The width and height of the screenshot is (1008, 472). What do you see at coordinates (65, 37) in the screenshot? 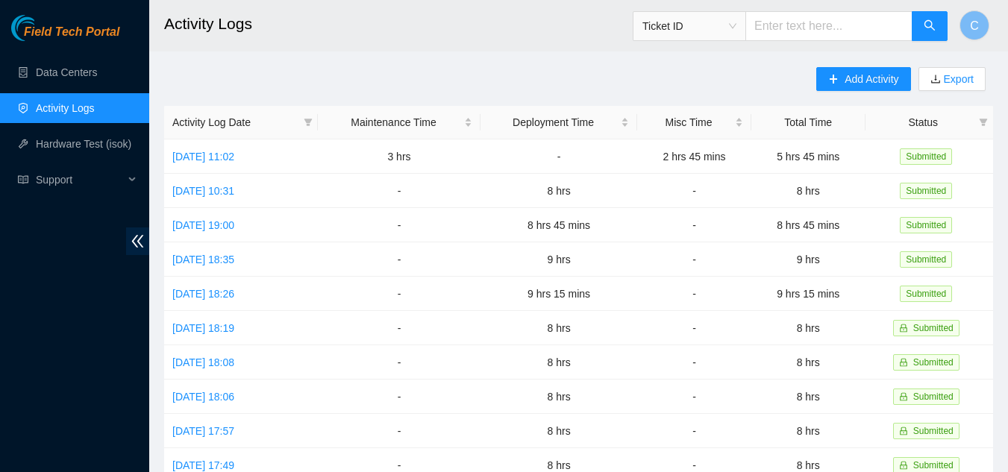
I see `a: Akamai TechnologiesField Tech Portal` at bounding box center [65, 37].